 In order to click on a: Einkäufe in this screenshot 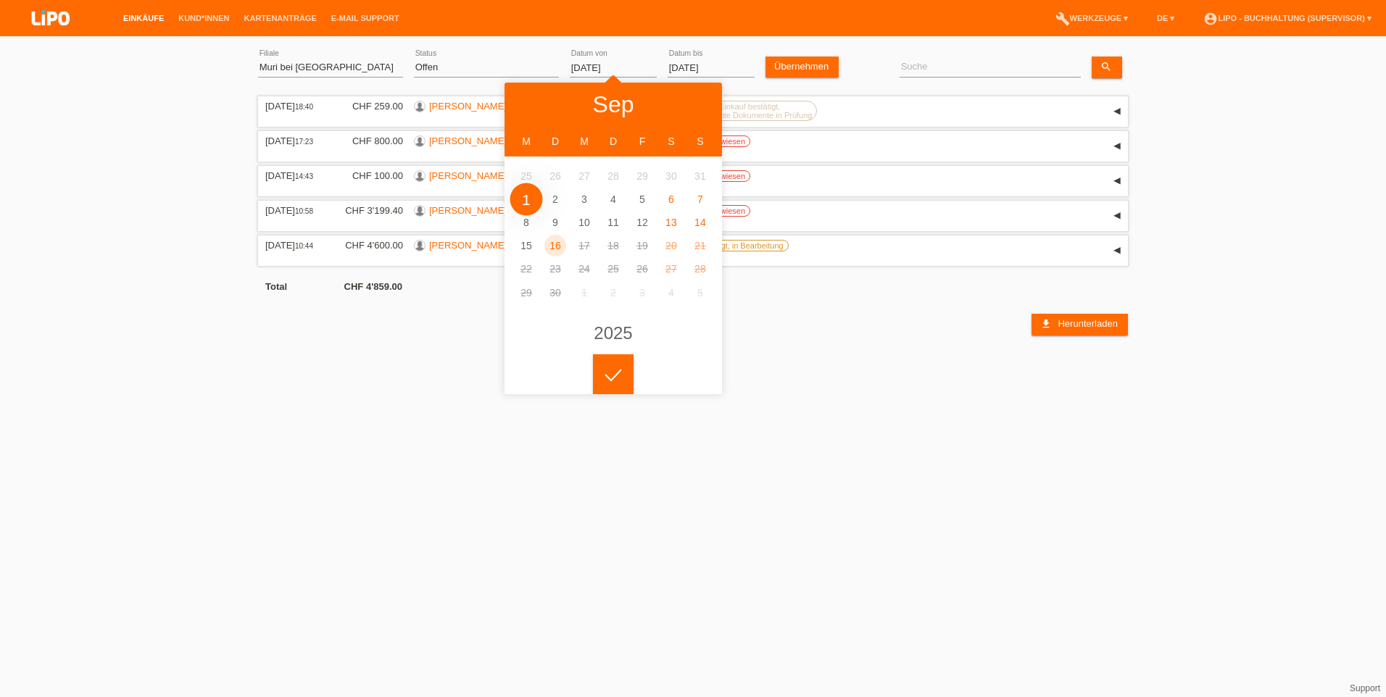, I will do `click(144, 18)`.